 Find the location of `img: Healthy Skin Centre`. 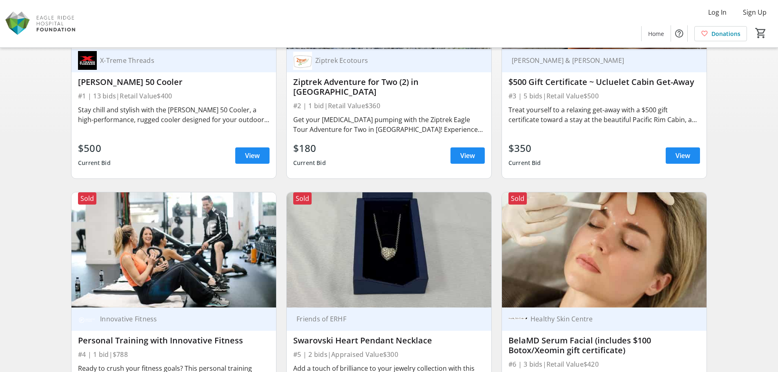

img: Healthy Skin Centre is located at coordinates (518, 319).